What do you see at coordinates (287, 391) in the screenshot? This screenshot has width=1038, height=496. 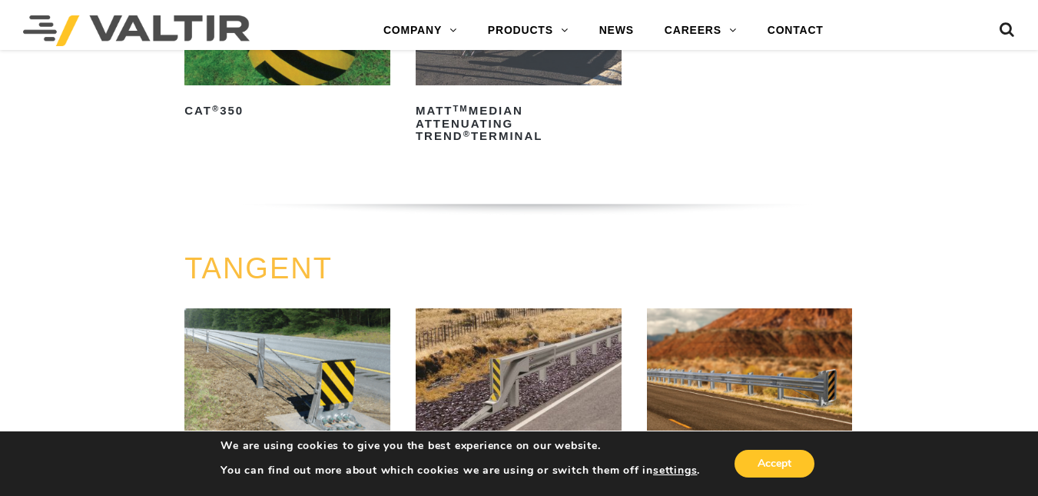 I see `a: CET™CASS®End Terminal` at bounding box center [287, 391].